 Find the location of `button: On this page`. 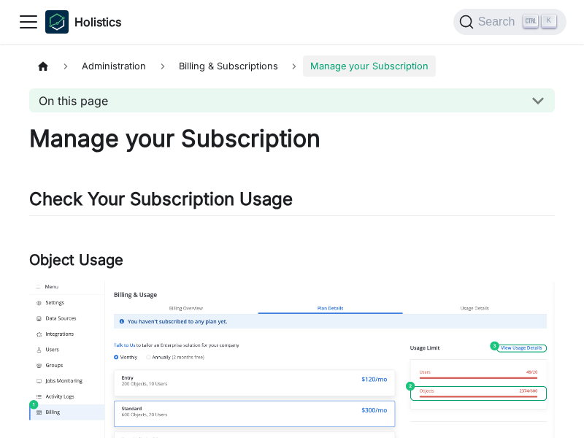

button: On this page is located at coordinates (292, 100).